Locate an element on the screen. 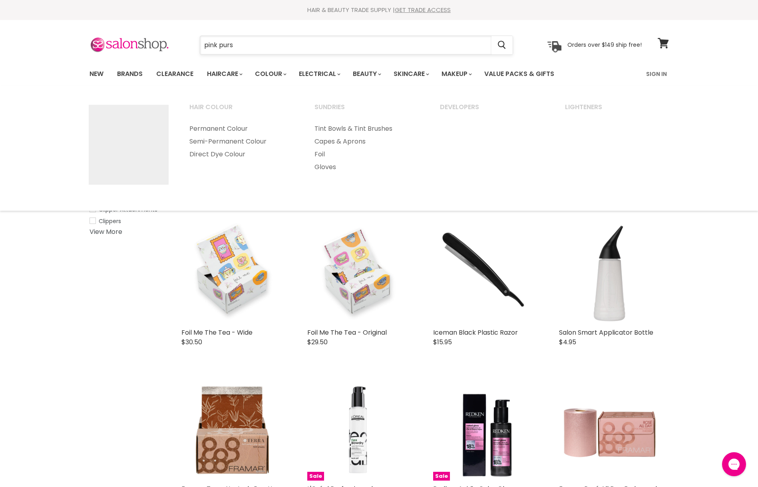 This screenshot has height=487, width=758. span: $4.95 is located at coordinates (567, 342).